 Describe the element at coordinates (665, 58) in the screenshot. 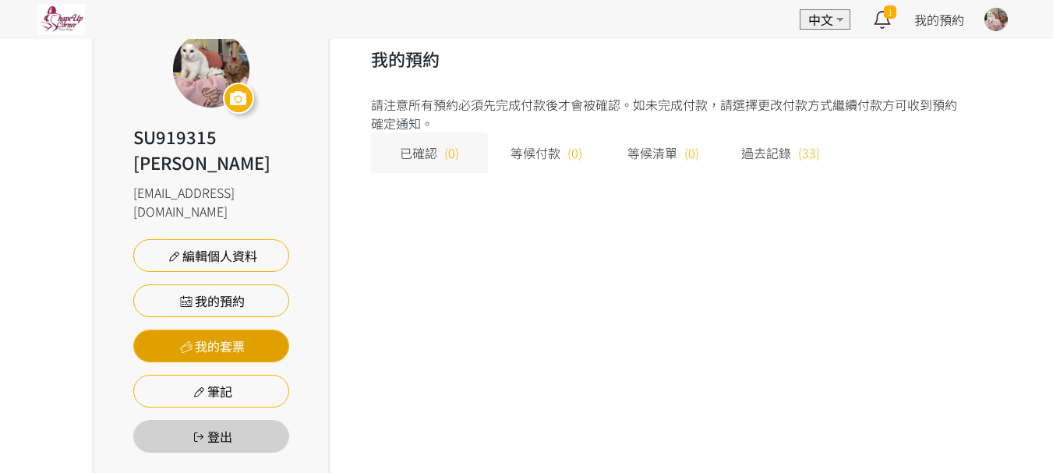

I see `h2: 我的預約` at that location.